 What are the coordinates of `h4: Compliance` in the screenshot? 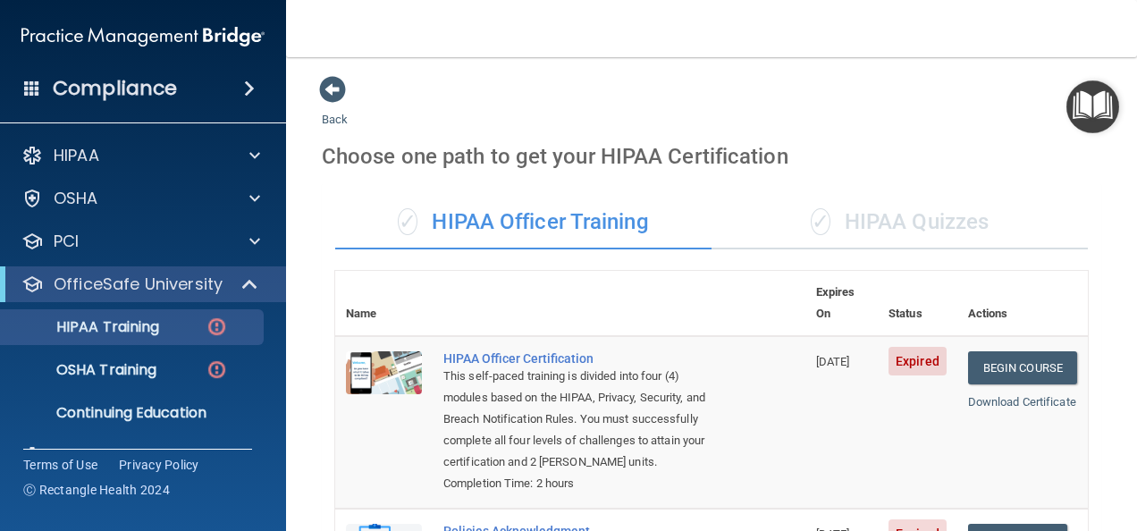 It's located at (114, 89).